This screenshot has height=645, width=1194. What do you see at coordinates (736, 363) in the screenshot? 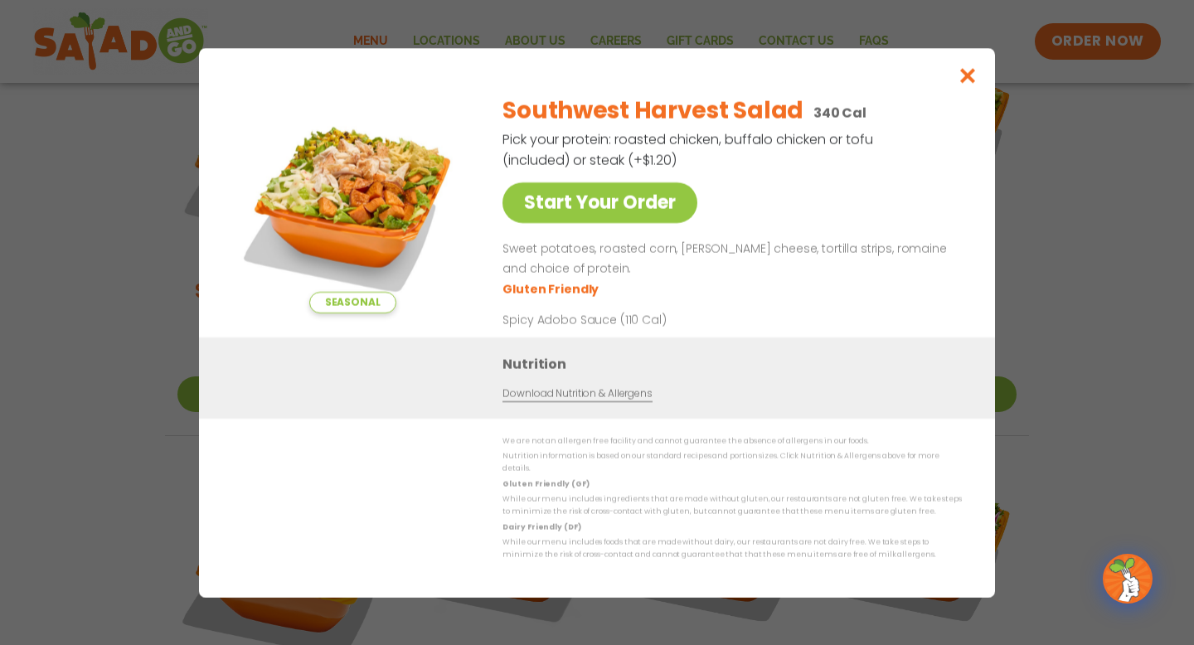
I see `h3: Nutrition` at bounding box center [736, 363].